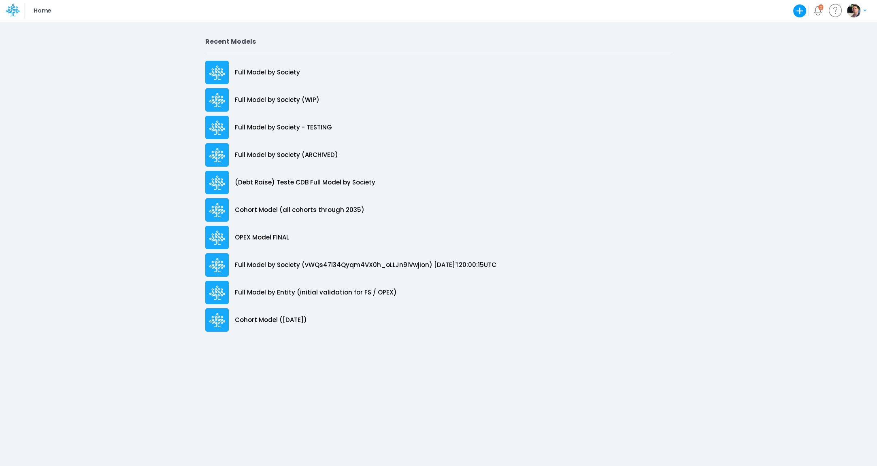  I want to click on p: Full Model by Society, so click(267, 72).